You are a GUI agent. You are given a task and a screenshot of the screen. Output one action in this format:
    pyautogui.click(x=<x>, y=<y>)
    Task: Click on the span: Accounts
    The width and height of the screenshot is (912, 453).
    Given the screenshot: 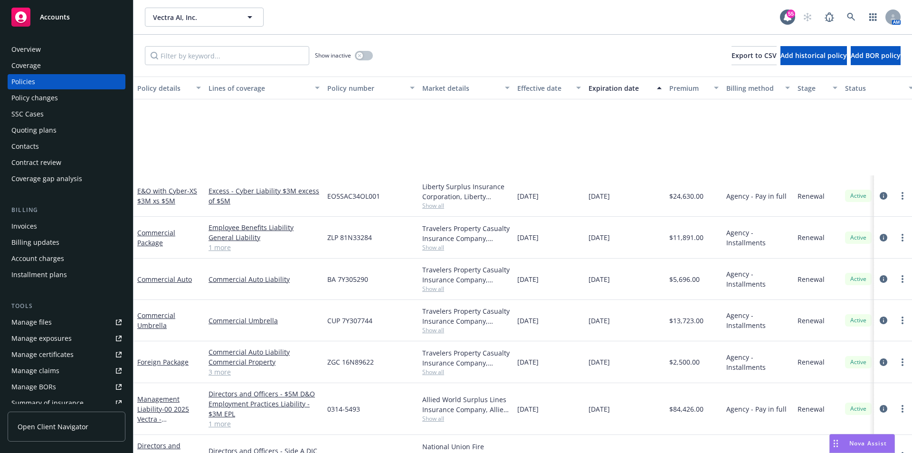 What is the action you would take?
    pyautogui.click(x=55, y=17)
    